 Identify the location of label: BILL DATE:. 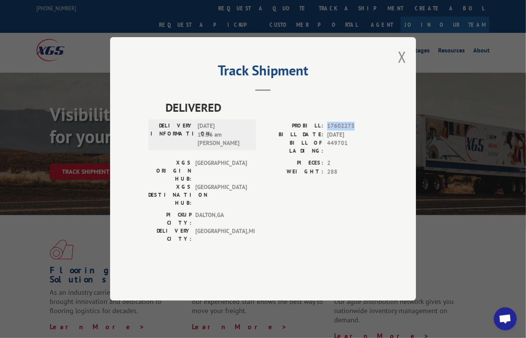
(293, 135).